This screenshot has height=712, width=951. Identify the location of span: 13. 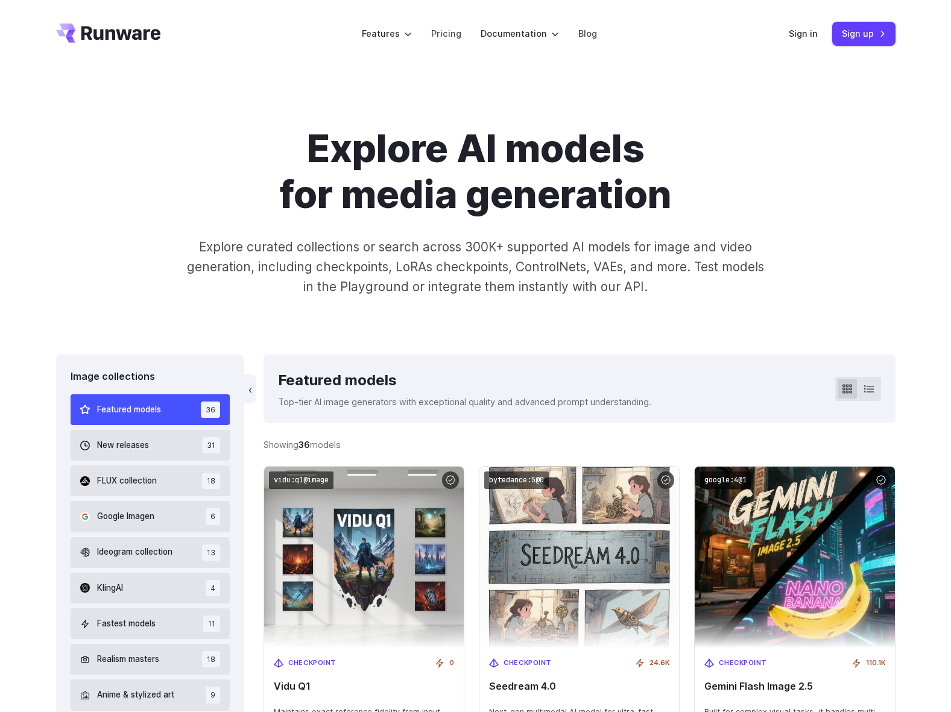
(211, 553).